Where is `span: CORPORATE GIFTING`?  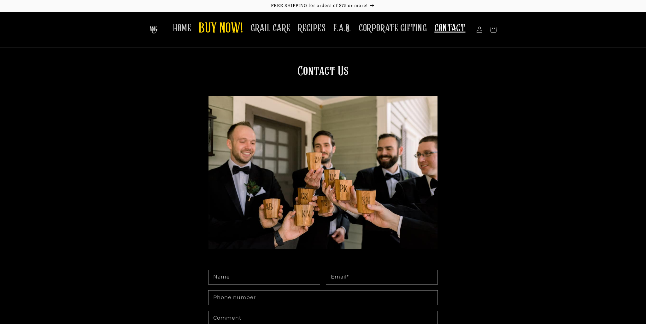 span: CORPORATE GIFTING is located at coordinates (393, 28).